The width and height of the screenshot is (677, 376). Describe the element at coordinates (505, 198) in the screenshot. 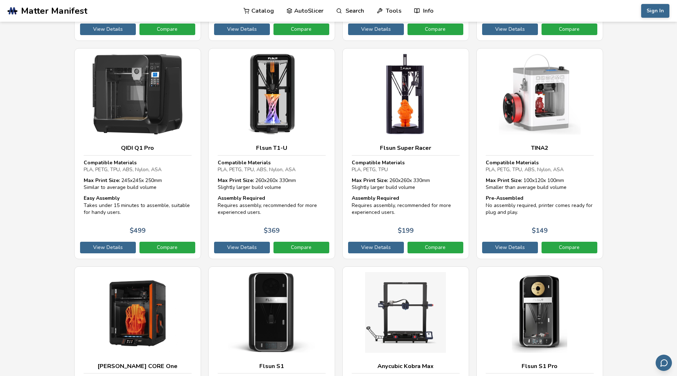

I see `strong: Pre-Assembled` at that location.